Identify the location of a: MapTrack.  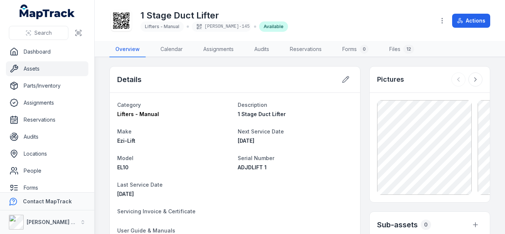
(47, 12).